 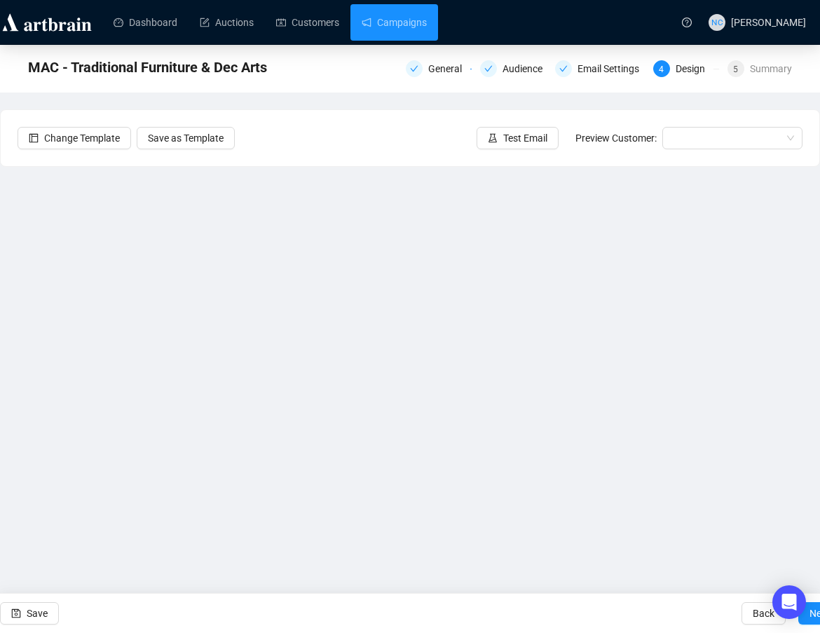 I want to click on span: NC, so click(x=717, y=22).